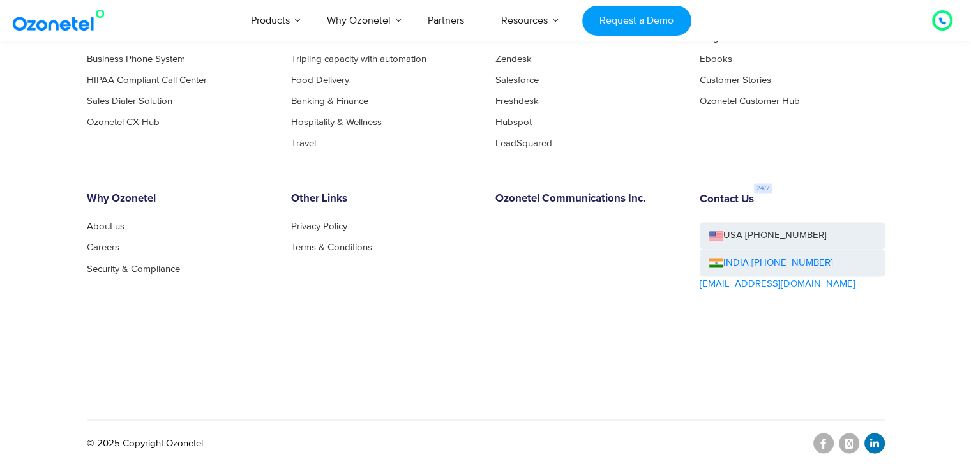 The width and height of the screenshot is (971, 466). What do you see at coordinates (359, 59) in the screenshot?
I see `a: Tripling capacity with automation` at bounding box center [359, 59].